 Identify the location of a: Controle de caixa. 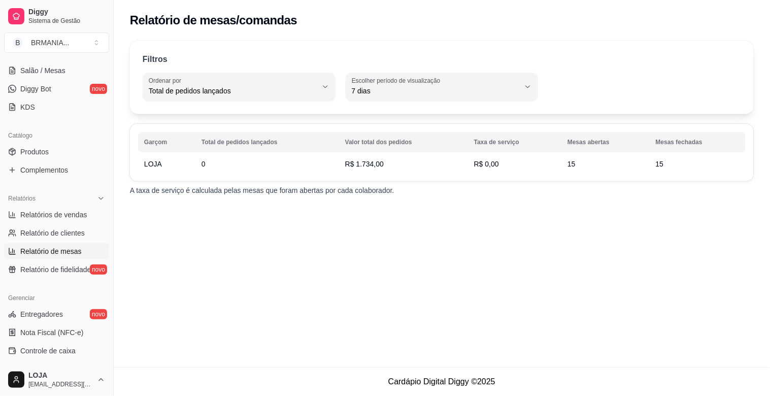
(56, 351).